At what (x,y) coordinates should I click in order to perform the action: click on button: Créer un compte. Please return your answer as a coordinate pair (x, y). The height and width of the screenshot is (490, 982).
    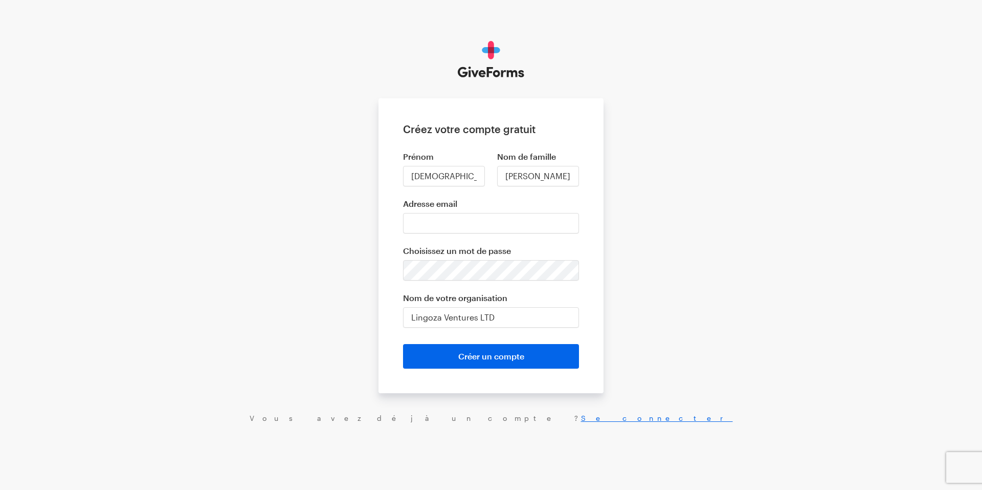
    Looking at the image, I should click on (491, 356).